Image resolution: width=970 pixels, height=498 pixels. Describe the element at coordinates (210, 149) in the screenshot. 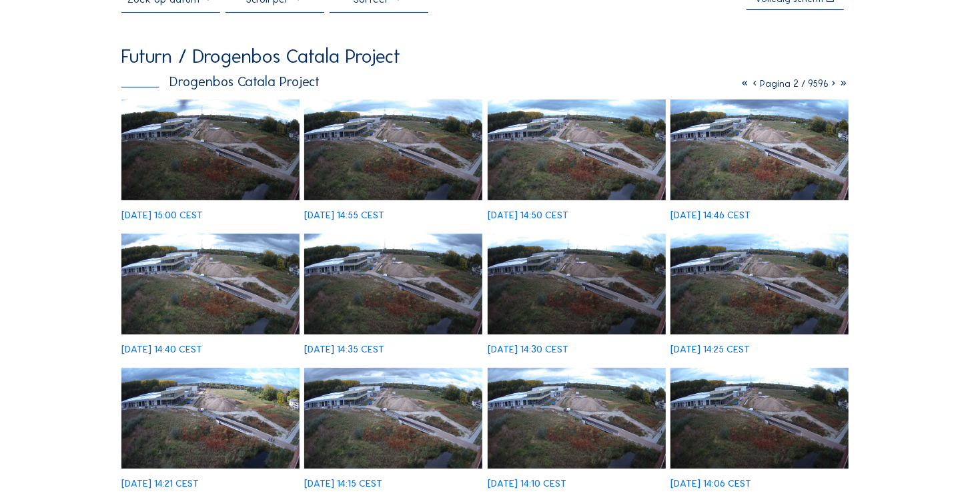

I see `img: image_53774172` at that location.